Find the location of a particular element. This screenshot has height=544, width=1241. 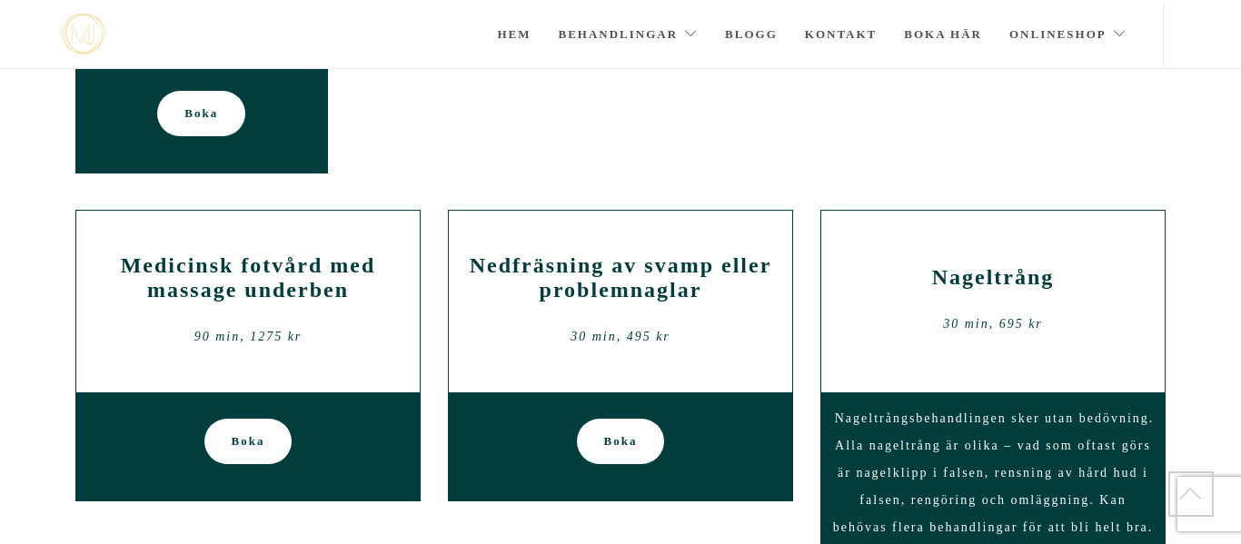

div: 30 min, 495 kr is located at coordinates (620, 337).